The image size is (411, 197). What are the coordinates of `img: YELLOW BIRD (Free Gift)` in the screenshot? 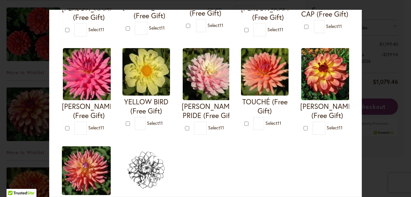 It's located at (146, 72).